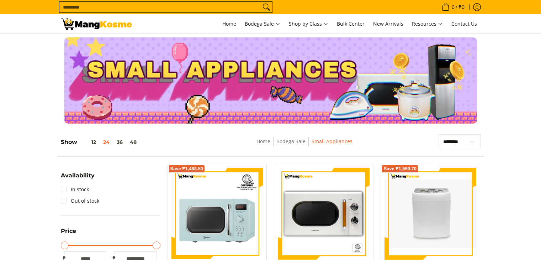  I want to click on img: condura-vintage-style-20-liter-micowave-oven-with-icc-sticker-class-a-full-front-view-mang-kosme, so click(324, 213).